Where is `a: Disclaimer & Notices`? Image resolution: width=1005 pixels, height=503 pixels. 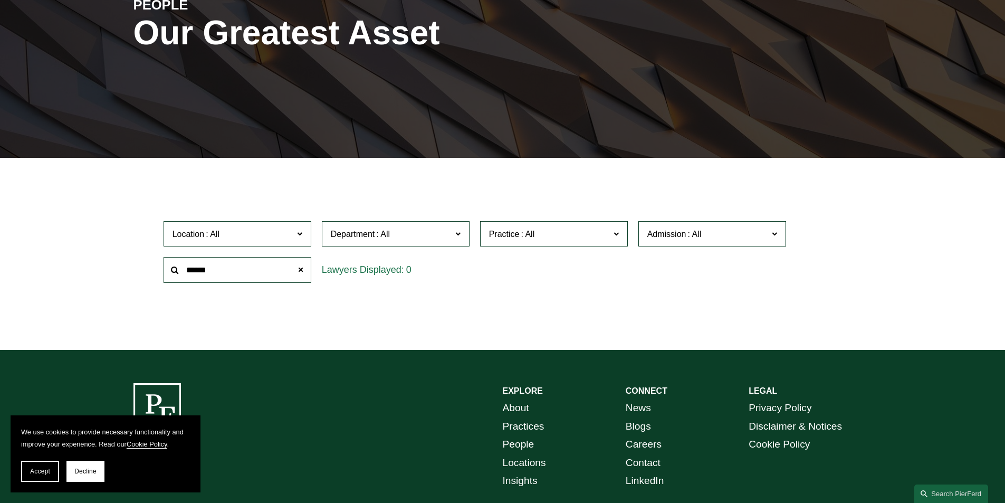
a: Disclaimer & Notices is located at coordinates (795, 426).